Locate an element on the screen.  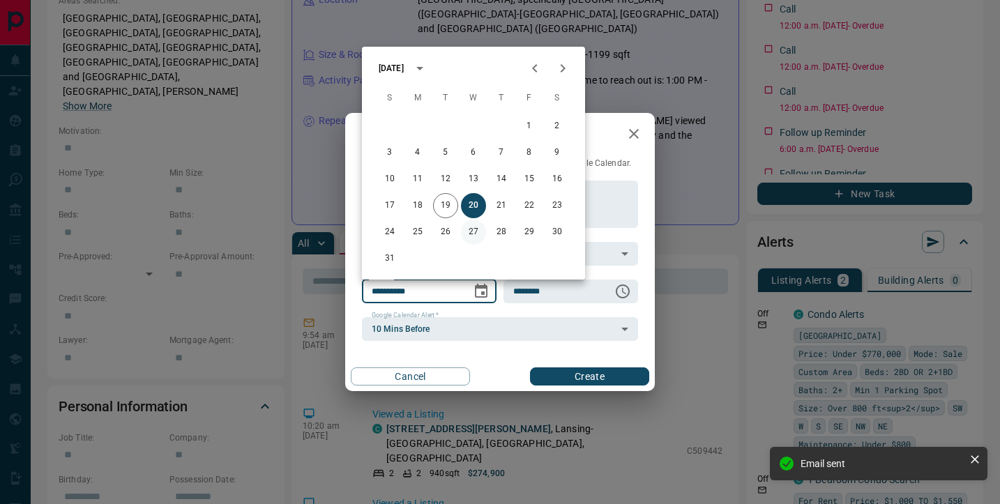
label: Time is located at coordinates (522, 278).